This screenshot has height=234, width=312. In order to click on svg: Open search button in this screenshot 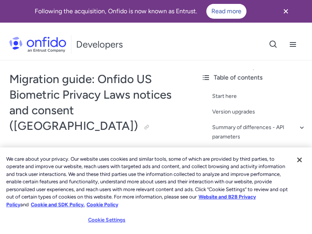, I will do `click(274, 44)`.